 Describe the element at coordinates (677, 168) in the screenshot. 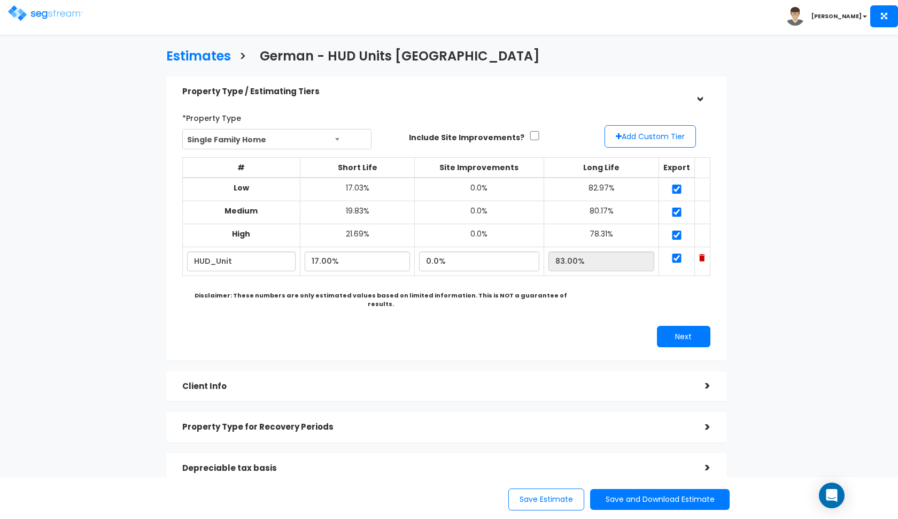

I see `th: Export` at that location.